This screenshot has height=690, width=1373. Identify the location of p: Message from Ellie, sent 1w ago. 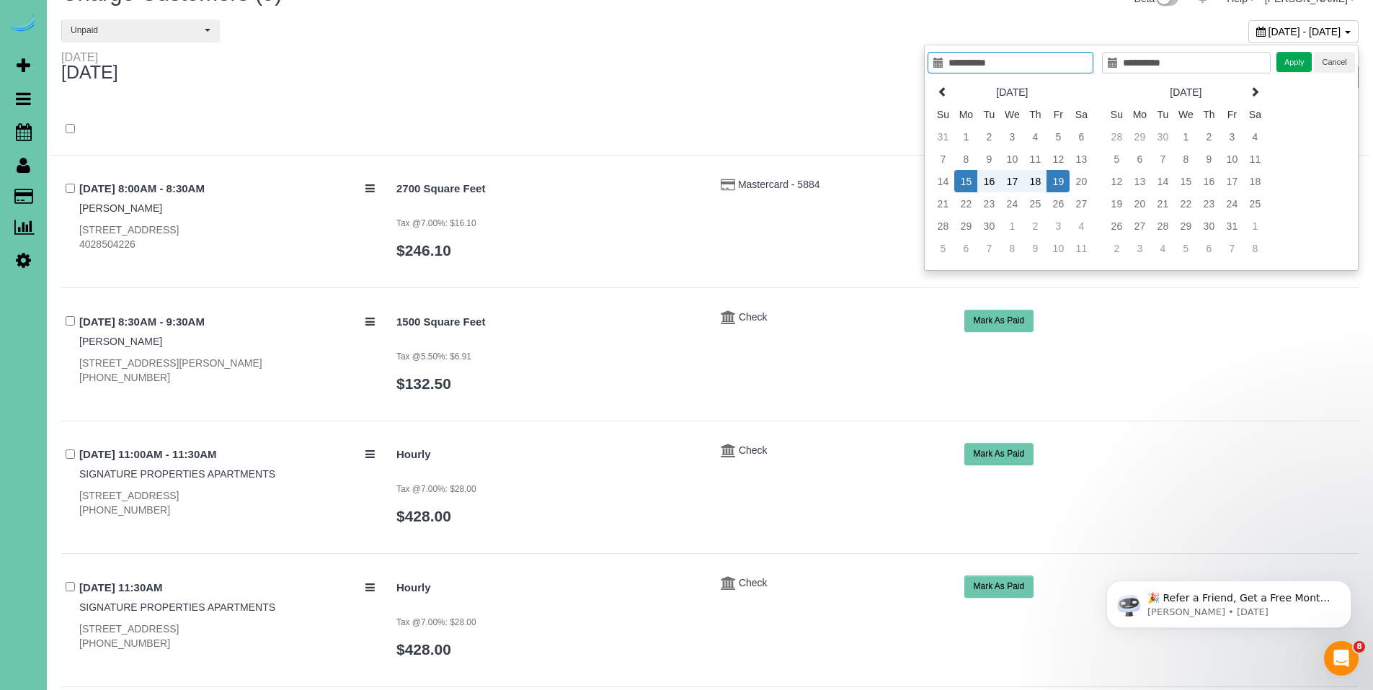
(156, 62).